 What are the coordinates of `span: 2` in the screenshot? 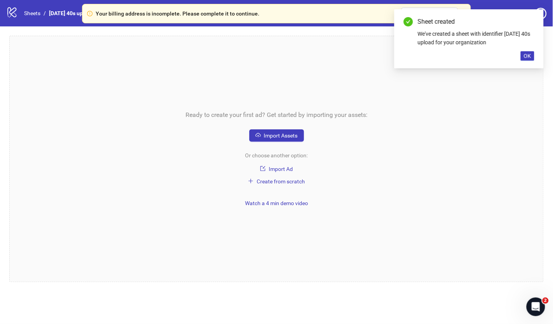 It's located at (545, 301).